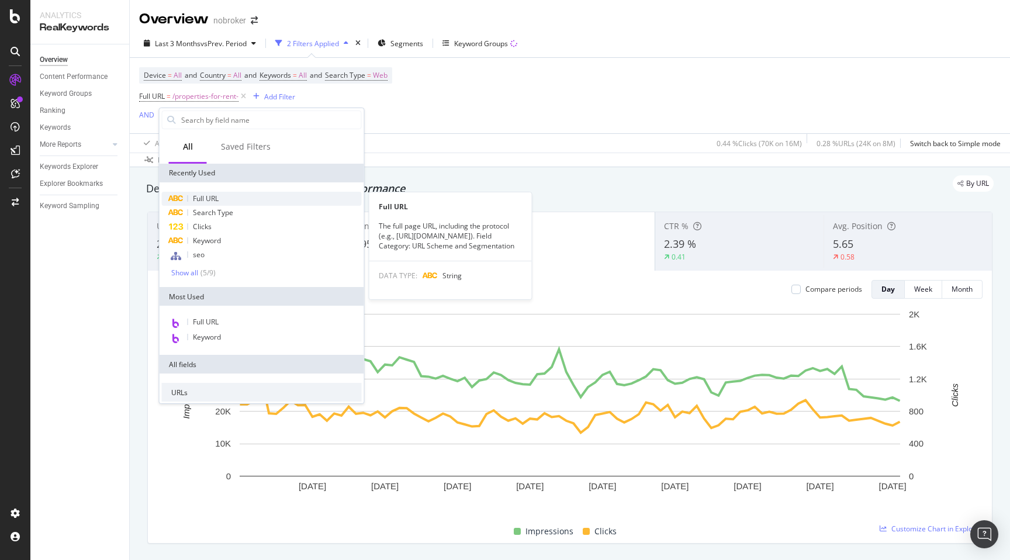 The image size is (1010, 560). What do you see at coordinates (223, 443) in the screenshot?
I see `text: 10K` at bounding box center [223, 443].